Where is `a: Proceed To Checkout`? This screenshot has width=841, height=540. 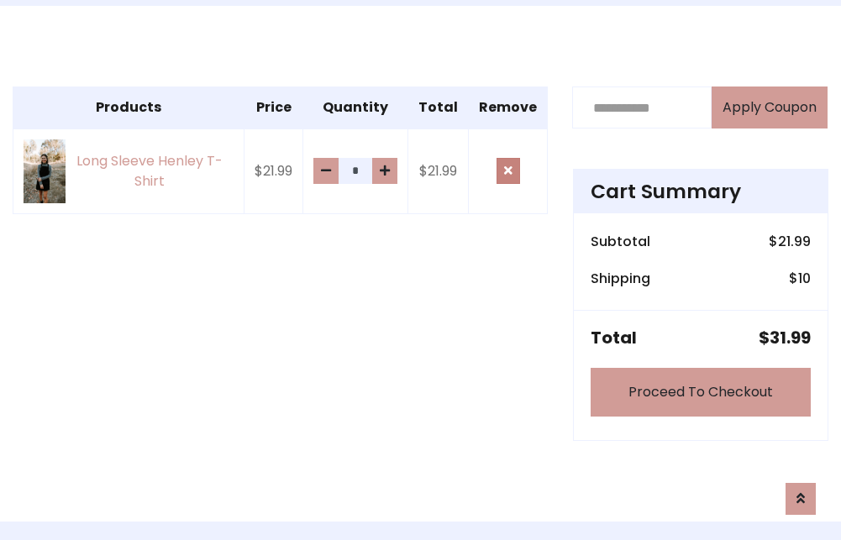
a: Proceed To Checkout is located at coordinates (700, 392).